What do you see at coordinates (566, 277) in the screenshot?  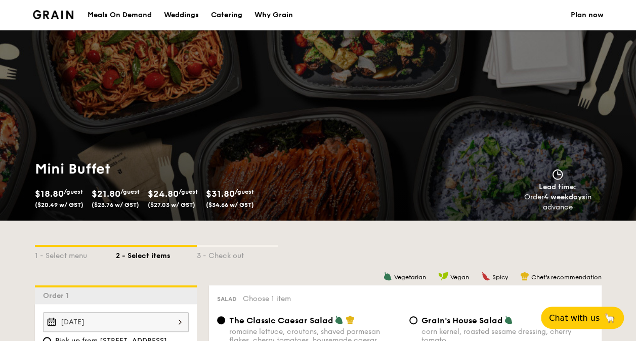 I see `span: Chef's recommendation` at bounding box center [566, 277].